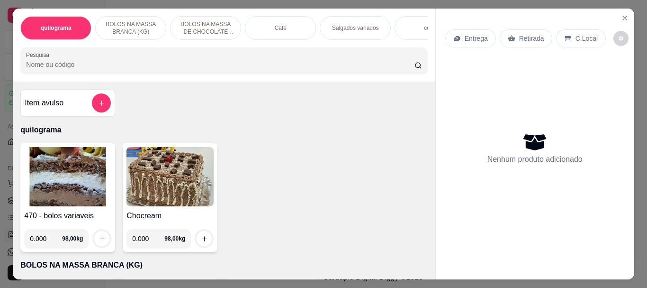  What do you see at coordinates (535, 159) in the screenshot?
I see `p: Nenhum produto adicionado` at bounding box center [535, 159].